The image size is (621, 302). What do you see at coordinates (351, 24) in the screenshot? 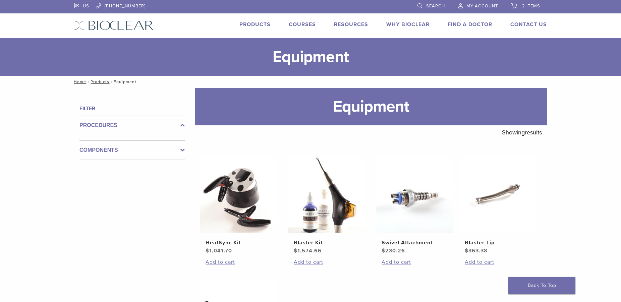
I see `a: Resources` at bounding box center [351, 24].